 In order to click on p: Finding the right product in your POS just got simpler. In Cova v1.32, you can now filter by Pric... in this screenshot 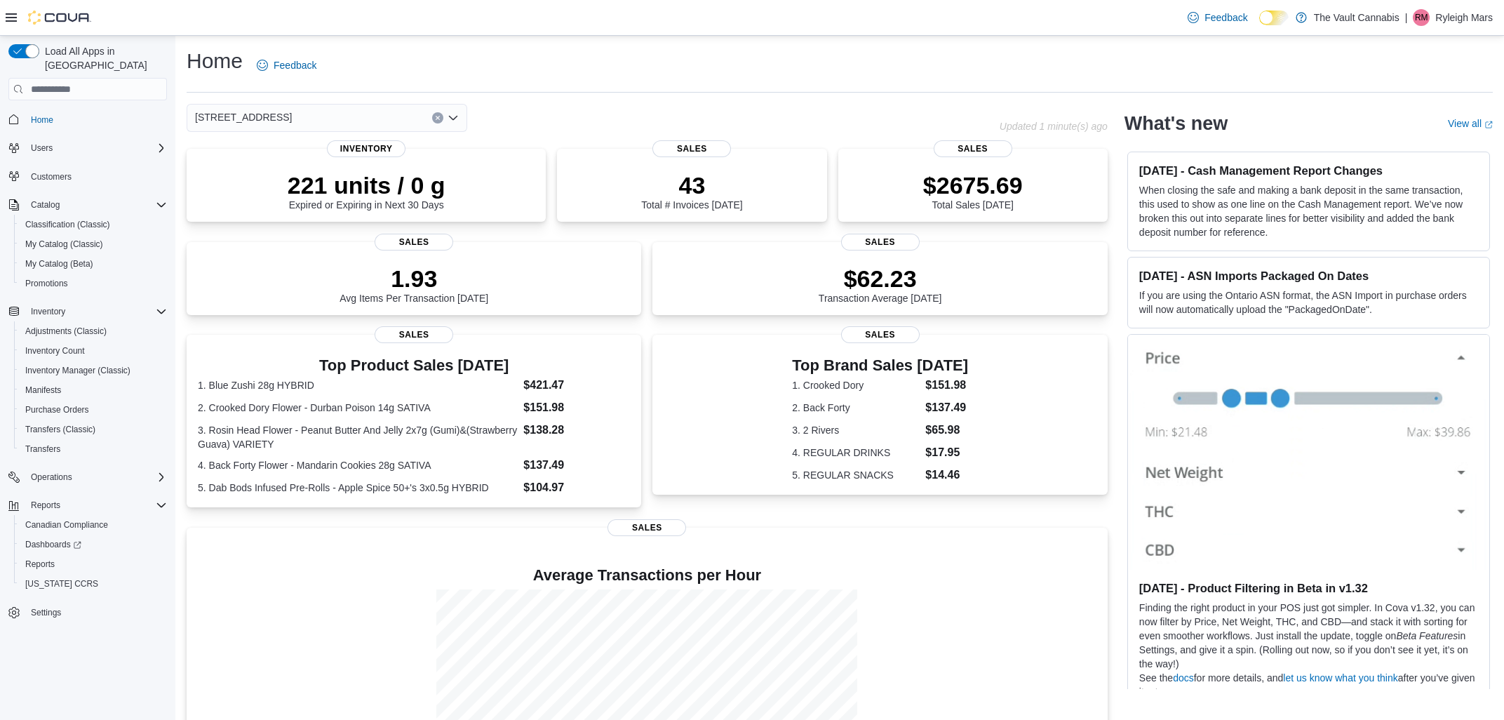, I will do `click(1308, 636)`.